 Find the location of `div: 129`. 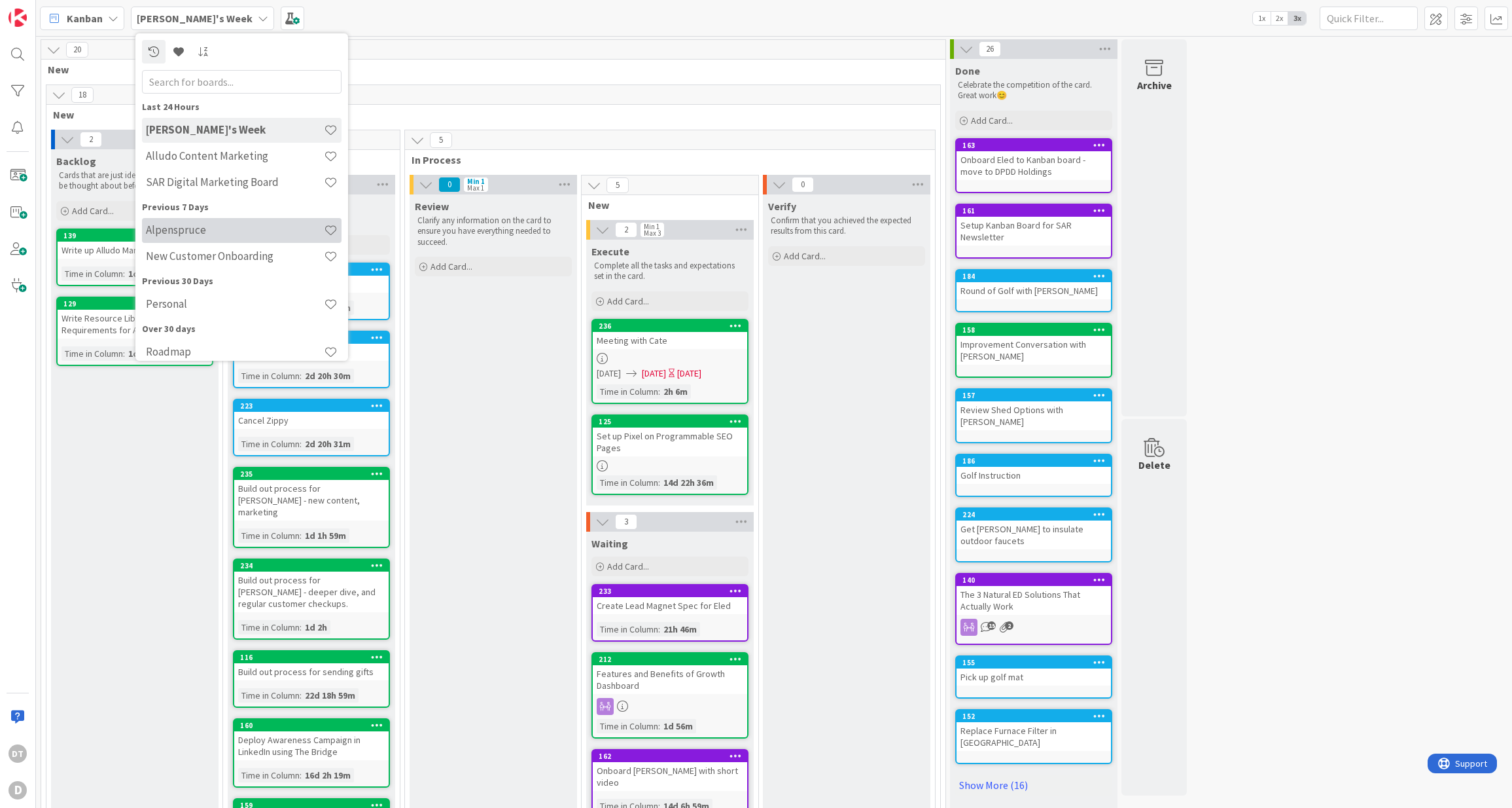

div: 129 is located at coordinates (135, 304).